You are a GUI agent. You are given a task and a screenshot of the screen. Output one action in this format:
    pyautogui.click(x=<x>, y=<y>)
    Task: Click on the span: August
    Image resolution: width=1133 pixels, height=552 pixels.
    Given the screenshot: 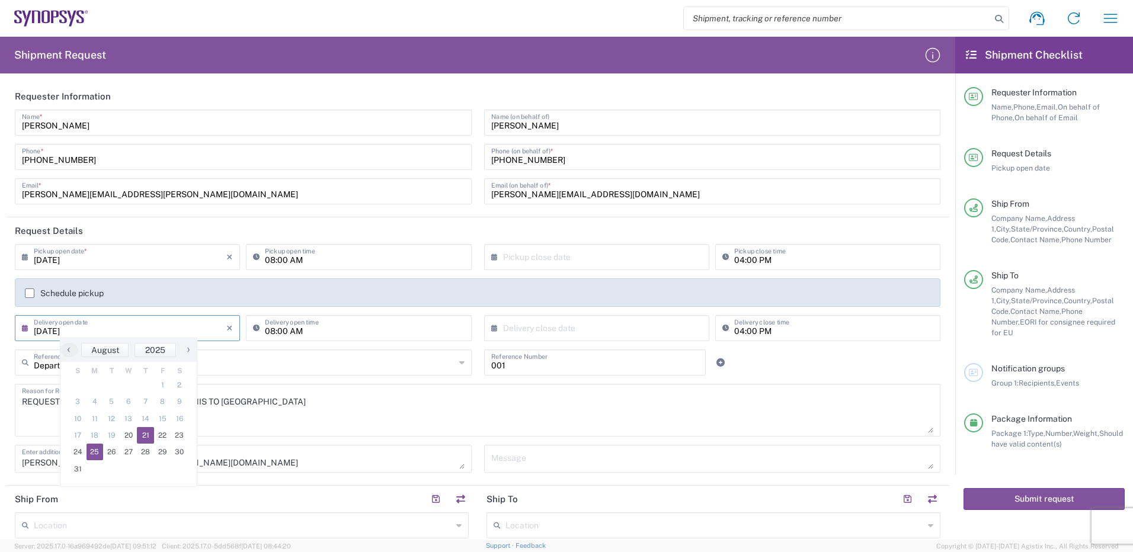 What is the action you would take?
    pyautogui.click(x=105, y=350)
    